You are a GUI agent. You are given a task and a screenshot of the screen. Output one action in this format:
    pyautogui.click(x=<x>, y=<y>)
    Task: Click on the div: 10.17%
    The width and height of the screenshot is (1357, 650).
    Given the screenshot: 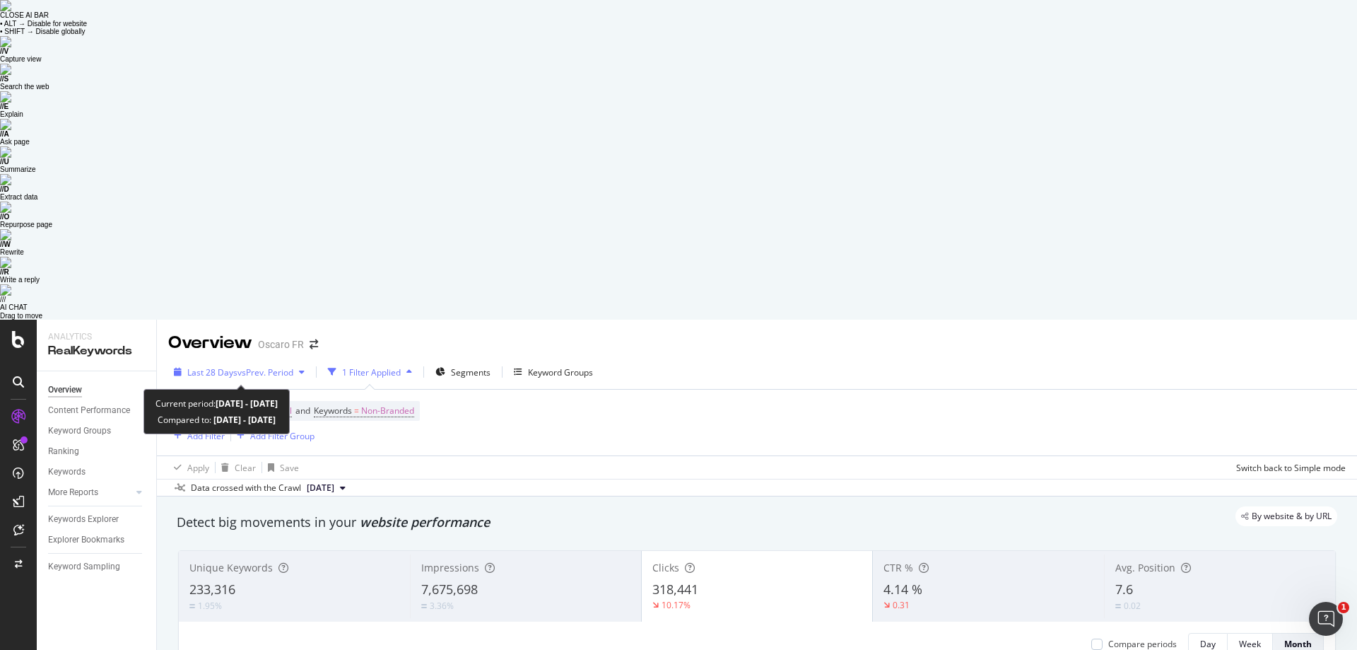 What is the action you would take?
    pyautogui.click(x=676, y=604)
    